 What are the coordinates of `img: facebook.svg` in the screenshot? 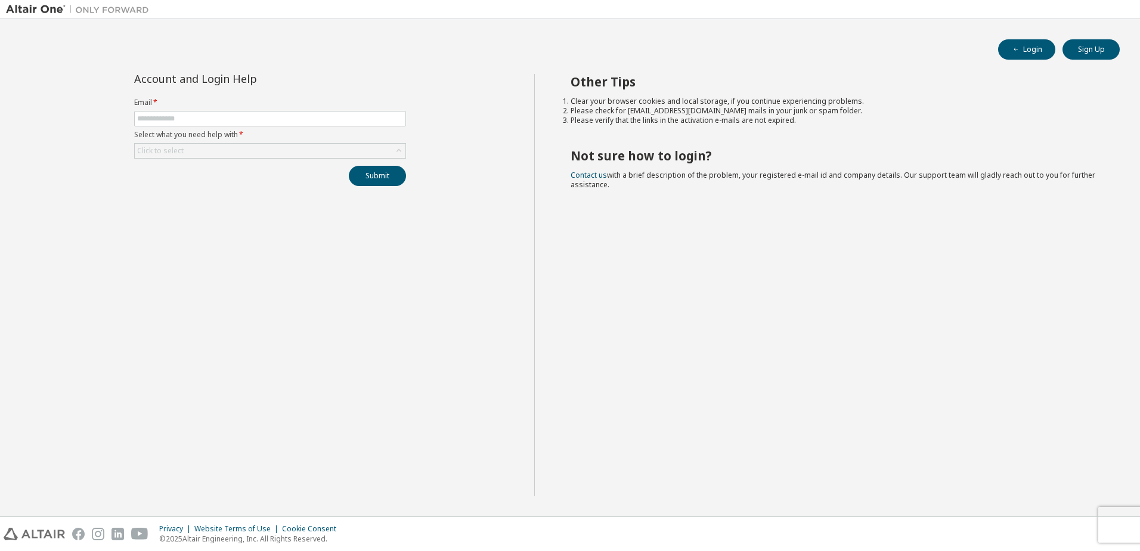 It's located at (78, 533).